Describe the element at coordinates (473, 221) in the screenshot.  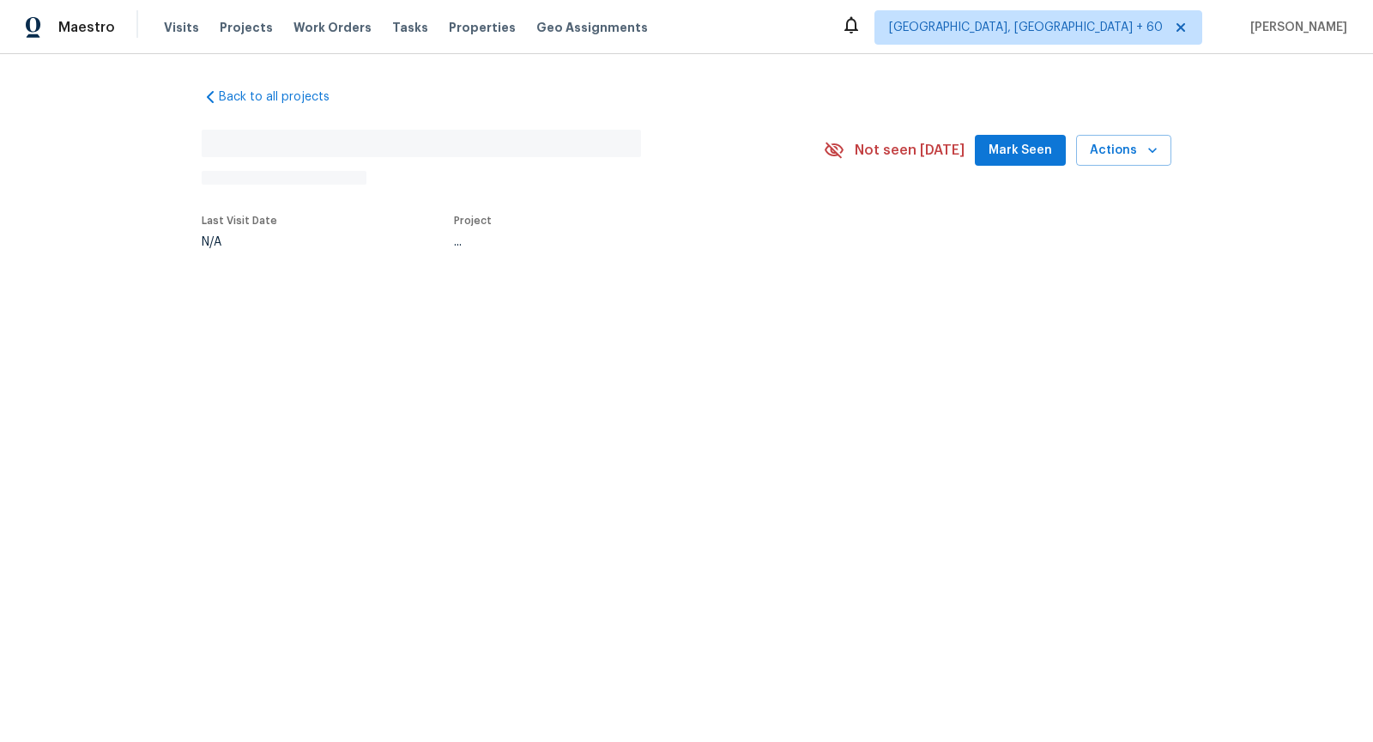
I see `span: Project` at that location.